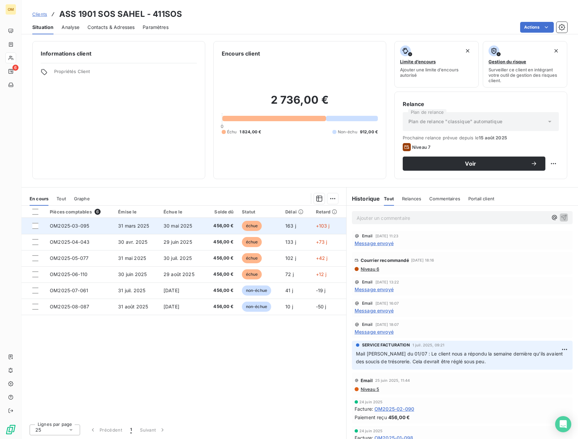 This screenshot has height=439, width=578. I want to click on button: Précédent, so click(106, 430).